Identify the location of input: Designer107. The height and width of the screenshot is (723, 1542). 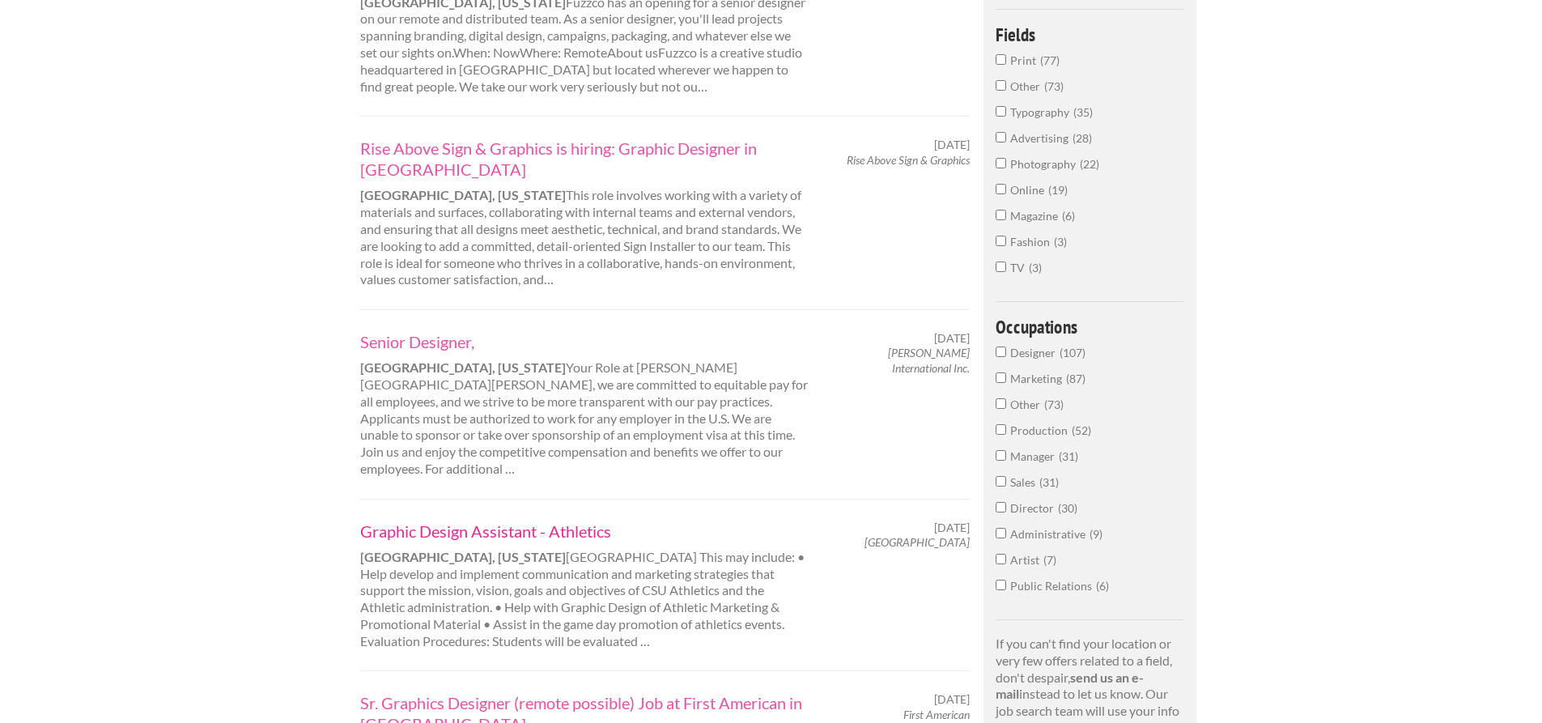
(1001, 351).